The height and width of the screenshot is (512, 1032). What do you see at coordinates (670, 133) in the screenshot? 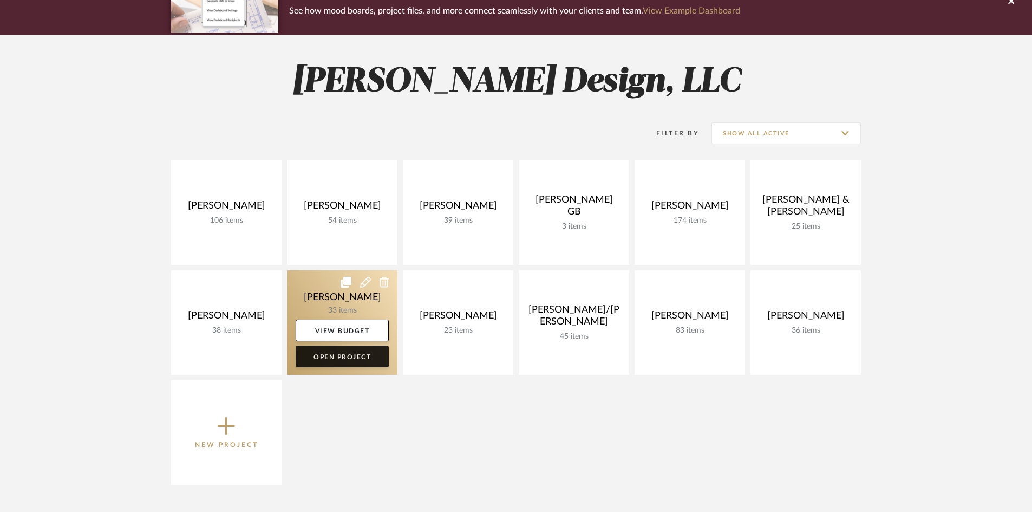
I see `div: Filter By` at bounding box center [670, 133].